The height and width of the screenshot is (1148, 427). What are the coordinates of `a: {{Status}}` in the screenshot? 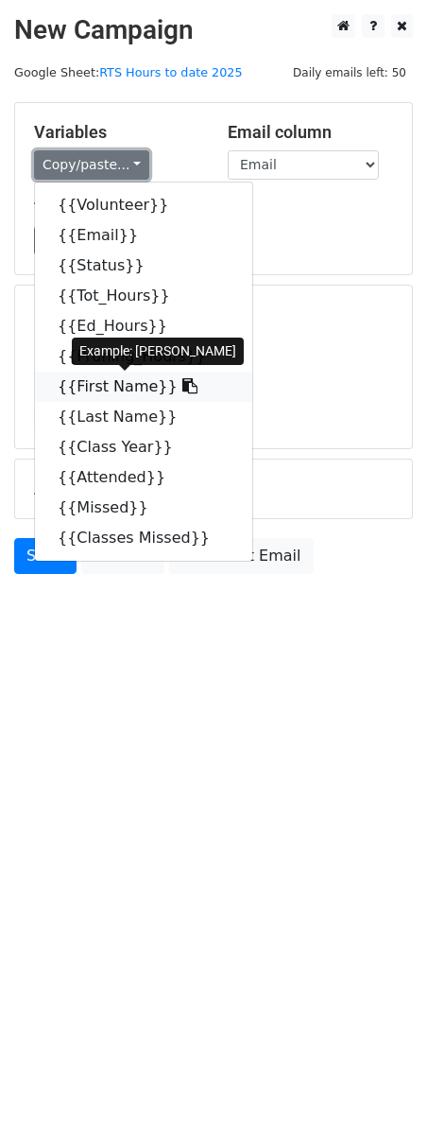 It's located at (144, 266).